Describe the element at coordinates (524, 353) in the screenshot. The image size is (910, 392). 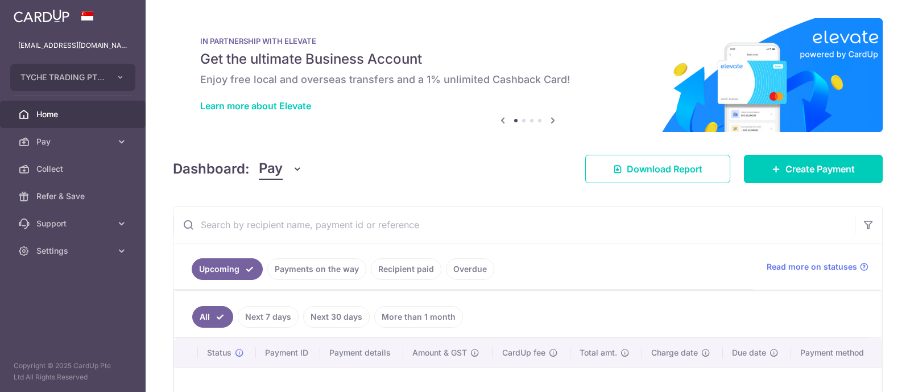
I see `span: CardUp fee` at that location.